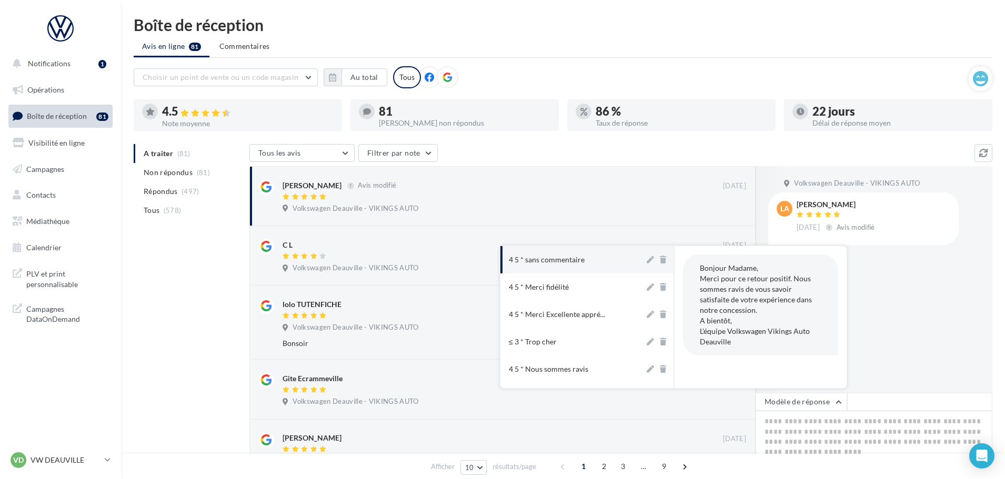  I want to click on span: Opérations, so click(46, 89).